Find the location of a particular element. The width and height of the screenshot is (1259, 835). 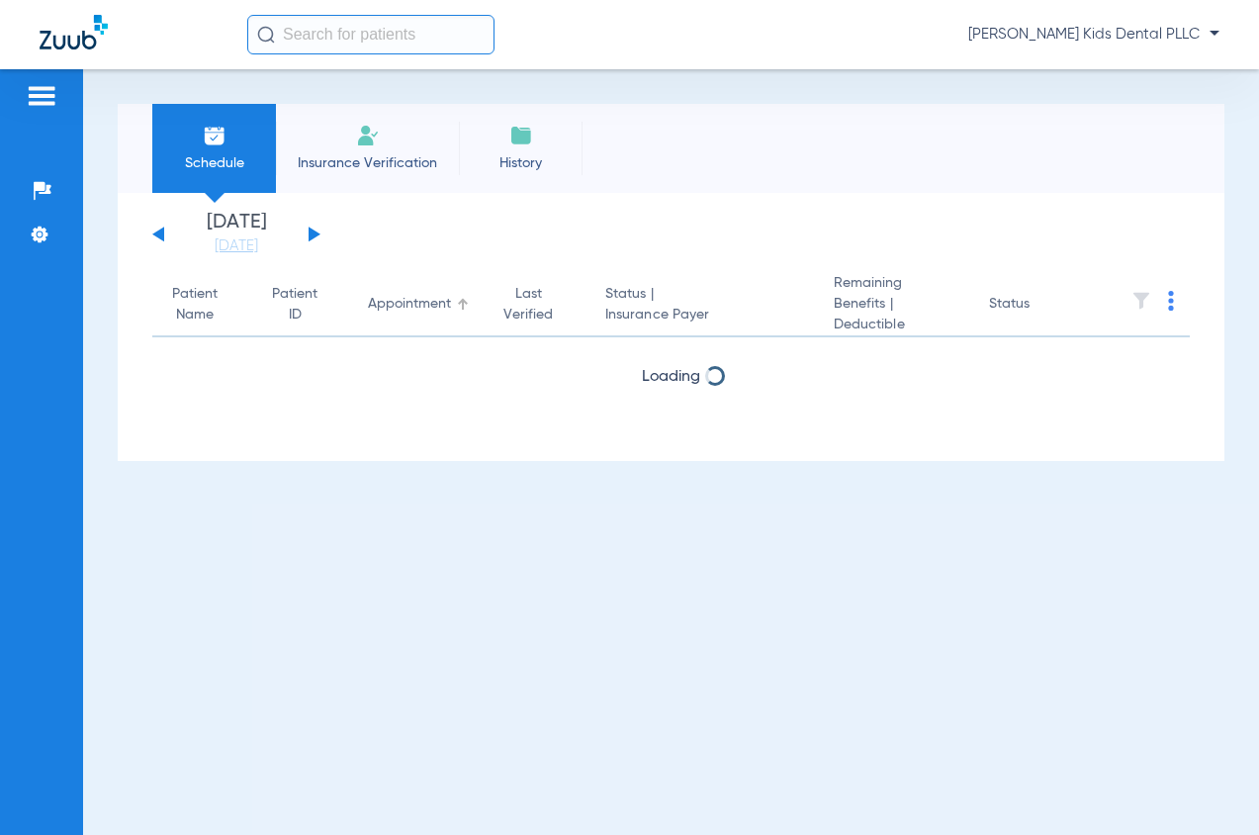

span: Deductible is located at coordinates (895, 324).